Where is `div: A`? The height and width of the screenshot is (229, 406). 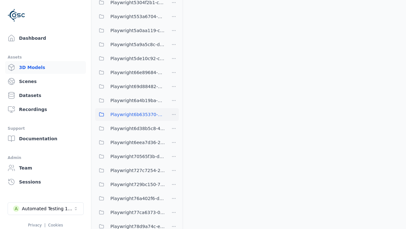
div: A is located at coordinates (16, 208).